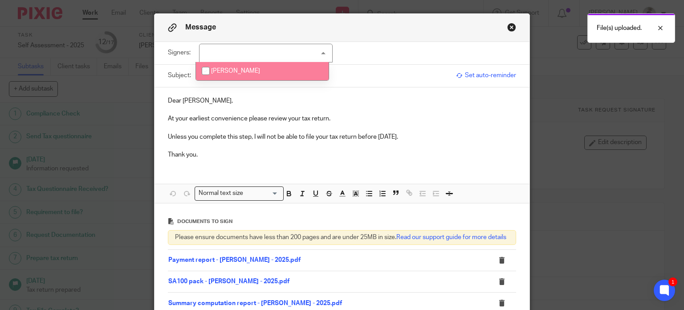 Image resolution: width=684 pixels, height=310 pixels. Describe the element at coordinates (451, 237) in the screenshot. I see `a: Read our support guide for more details` at that location.